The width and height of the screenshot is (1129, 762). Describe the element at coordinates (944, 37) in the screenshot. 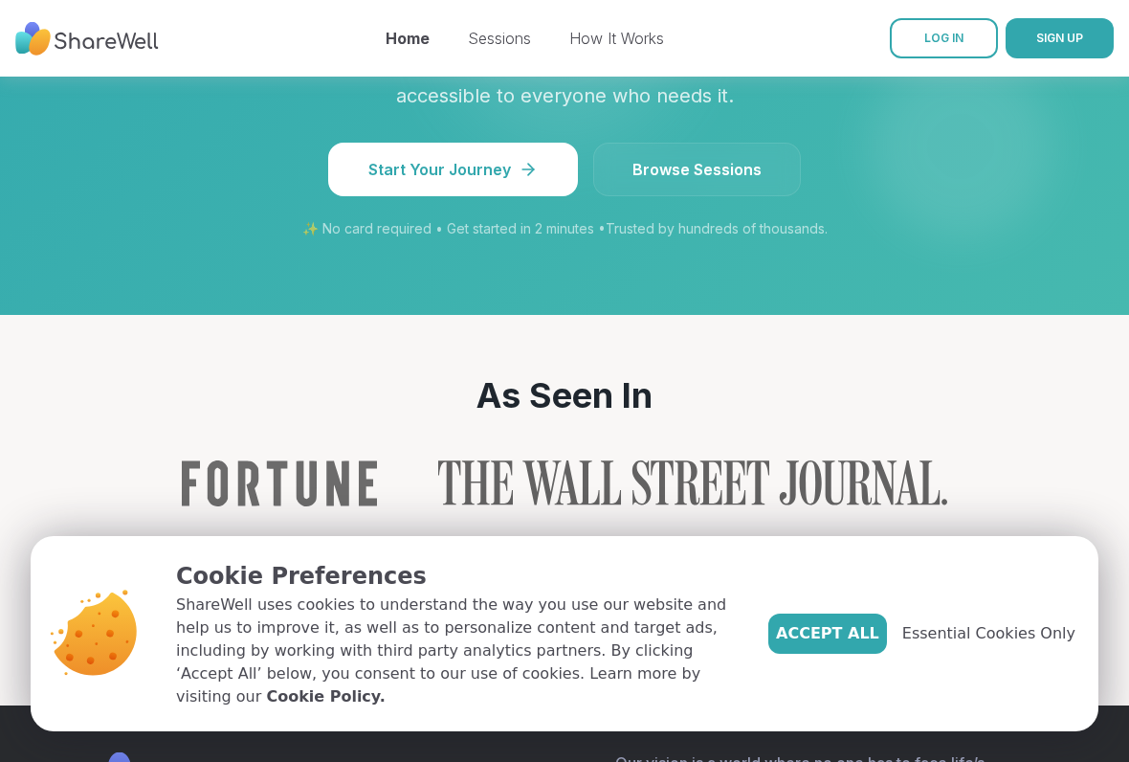

I see `span: LOG IN` at that location.